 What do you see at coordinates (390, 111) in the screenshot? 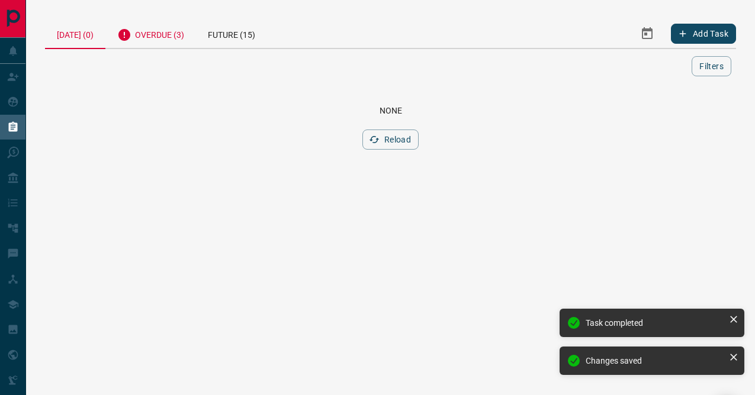
I see `div: None` at bounding box center [390, 111].